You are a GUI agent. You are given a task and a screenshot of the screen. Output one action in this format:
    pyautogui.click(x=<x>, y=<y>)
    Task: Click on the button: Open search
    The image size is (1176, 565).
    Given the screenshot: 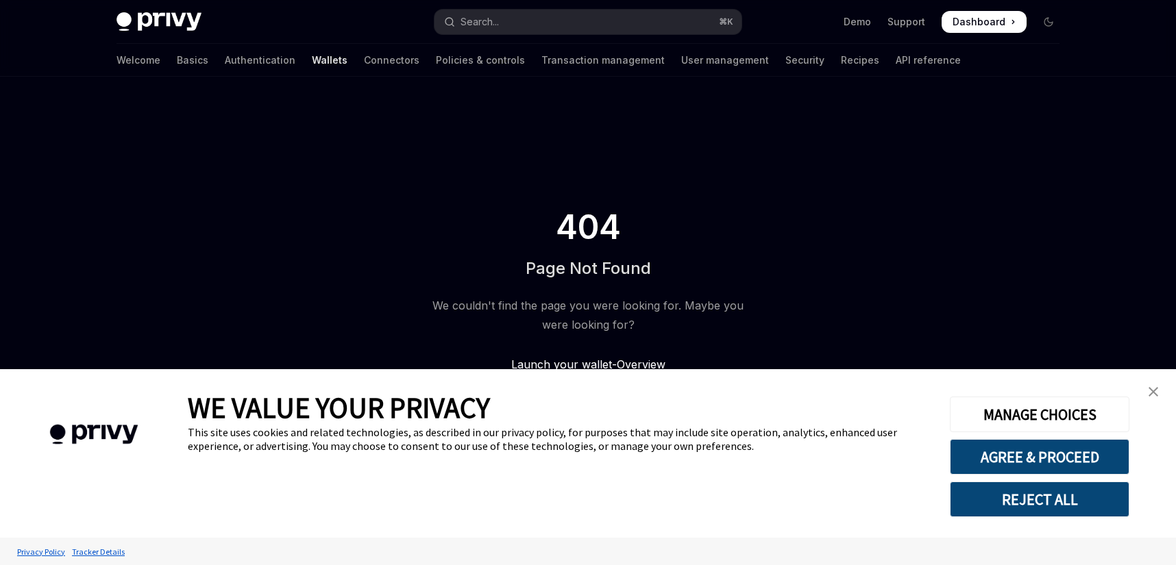 What is the action you would take?
    pyautogui.click(x=588, y=22)
    